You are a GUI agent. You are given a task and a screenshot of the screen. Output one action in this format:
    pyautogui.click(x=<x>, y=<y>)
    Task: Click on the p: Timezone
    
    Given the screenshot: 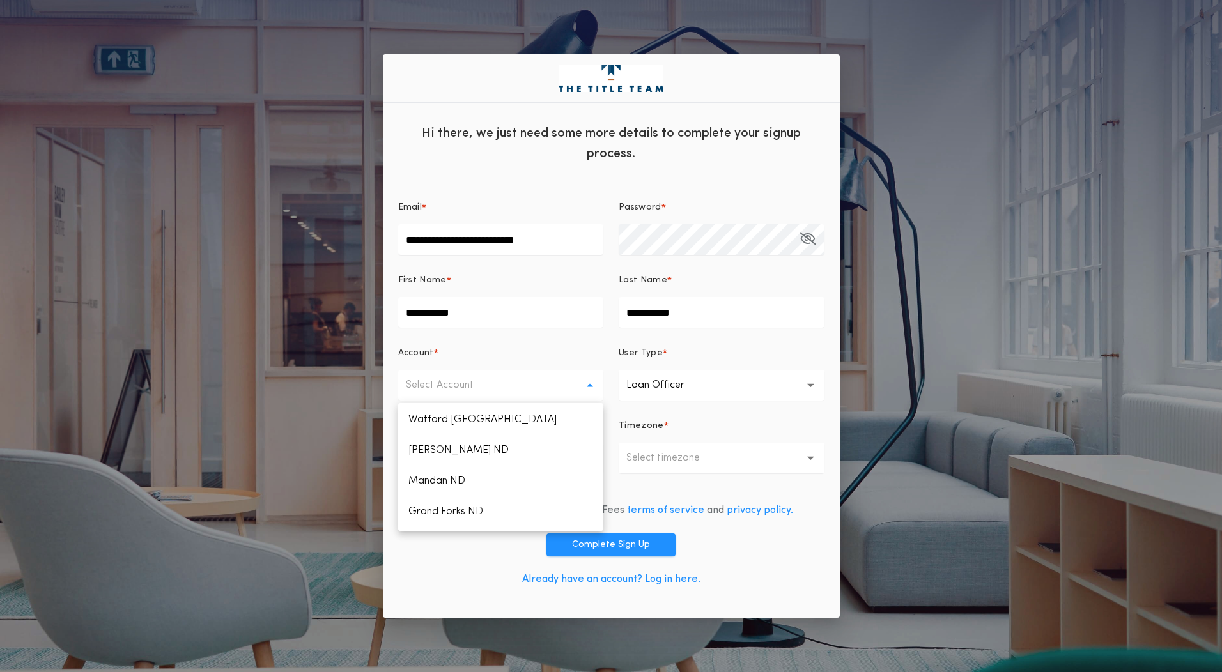 What is the action you would take?
    pyautogui.click(x=641, y=426)
    